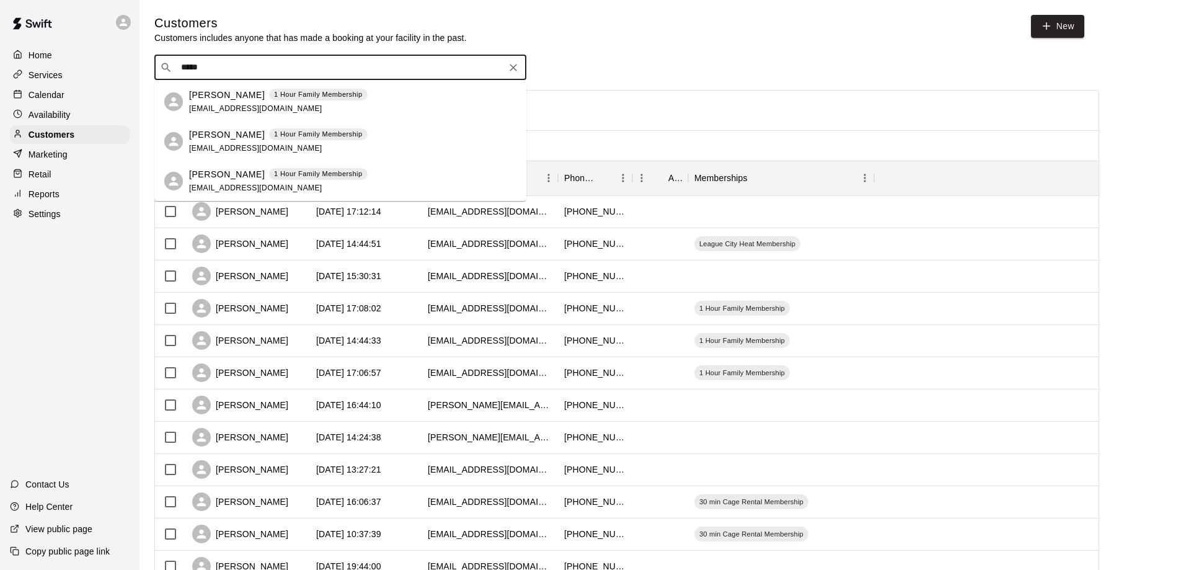  Describe the element at coordinates (174, 181) in the screenshot. I see `div: Delaney Tackett` at that location.